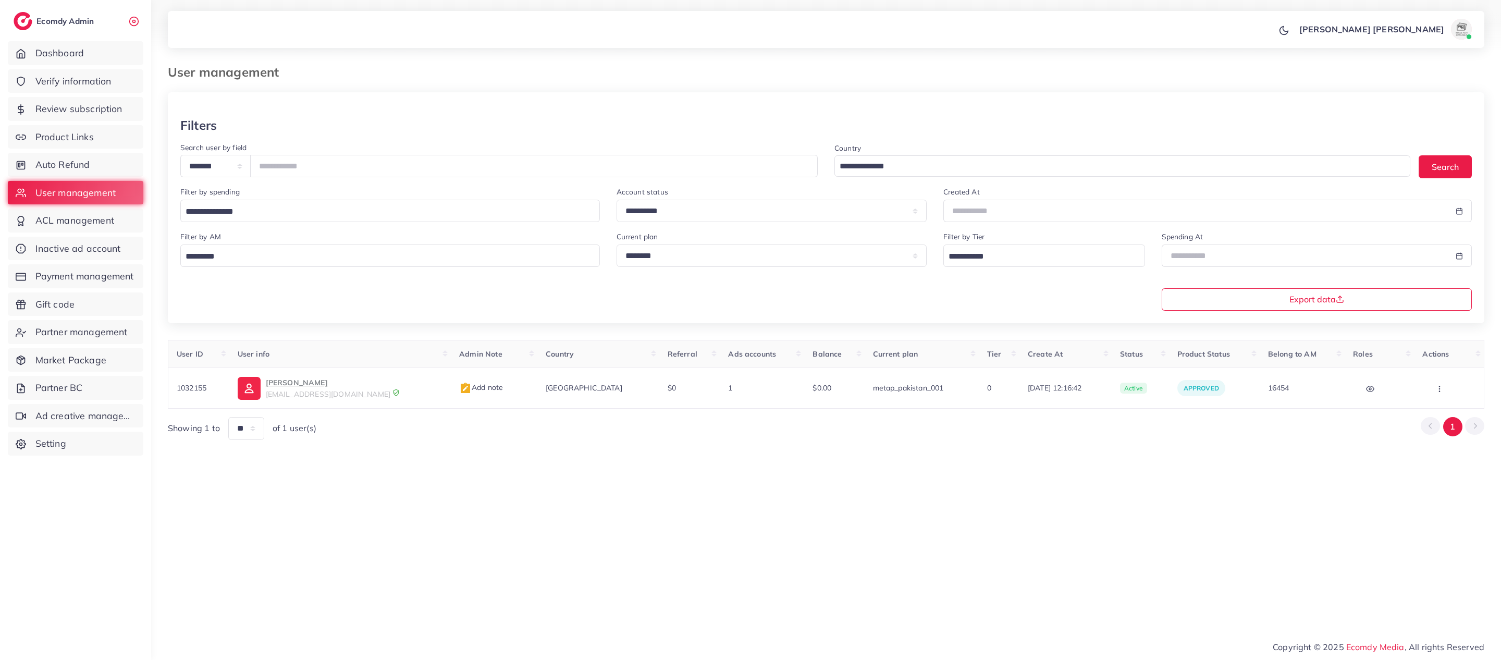 This screenshot has width=1501, height=660. What do you see at coordinates (79, 109) in the screenshot?
I see `span: Review subscription` at bounding box center [79, 109].